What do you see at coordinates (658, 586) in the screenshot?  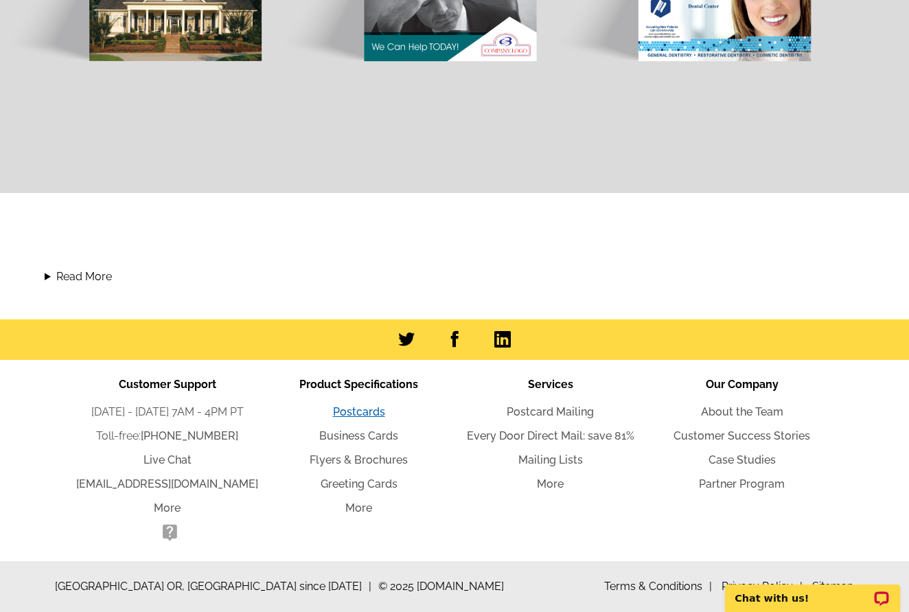 I see `a: Terms & Conditions` at bounding box center [658, 586].